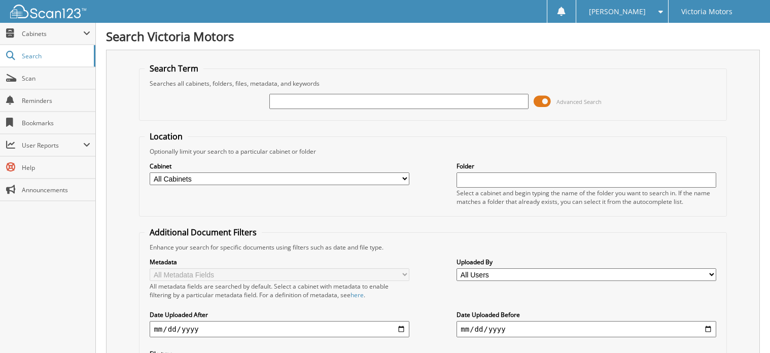 The width and height of the screenshot is (770, 353). I want to click on div: Optionally limit your search to a particular cabinet or folder, so click(432, 151).